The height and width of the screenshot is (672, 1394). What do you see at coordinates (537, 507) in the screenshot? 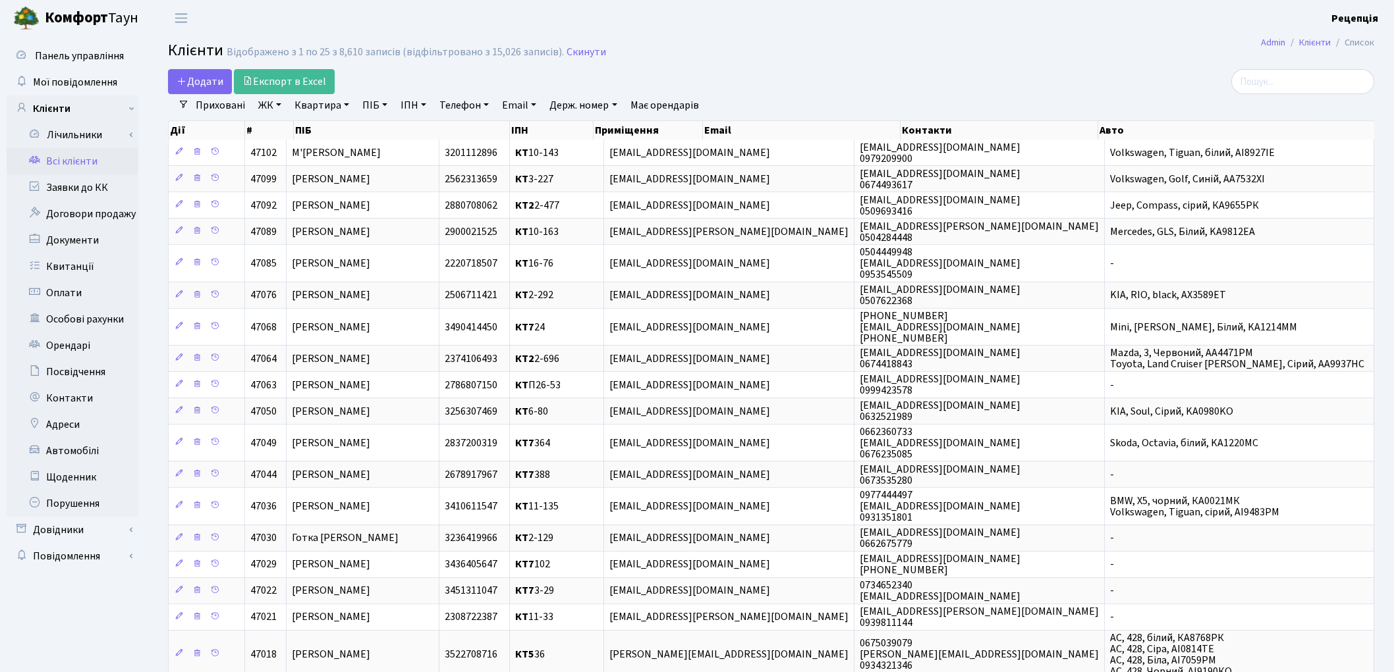
I see `span: 11-135` at bounding box center [537, 507].